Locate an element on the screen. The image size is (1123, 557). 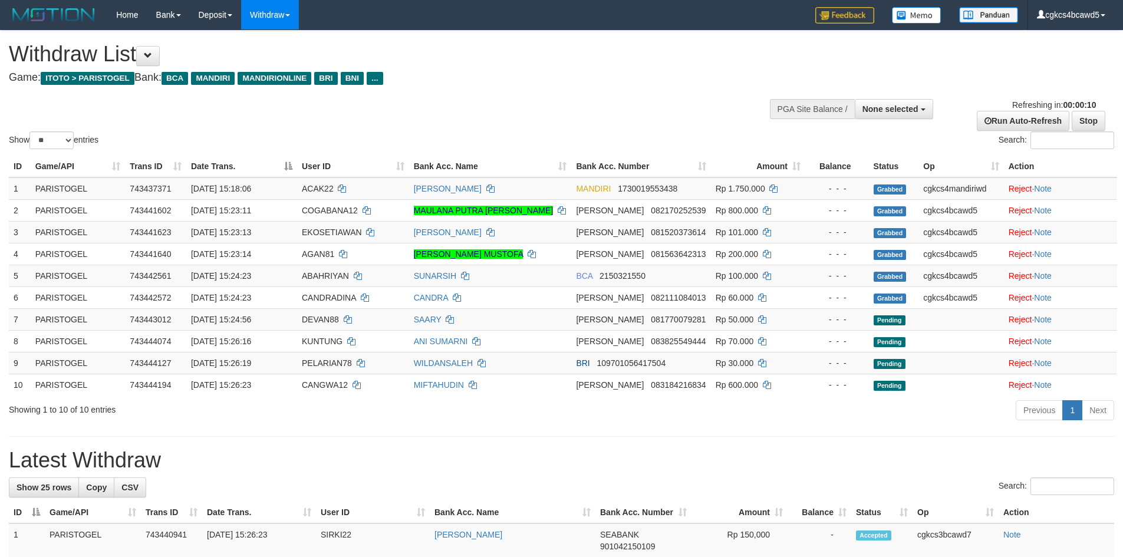
a: CSV is located at coordinates (130, 488).